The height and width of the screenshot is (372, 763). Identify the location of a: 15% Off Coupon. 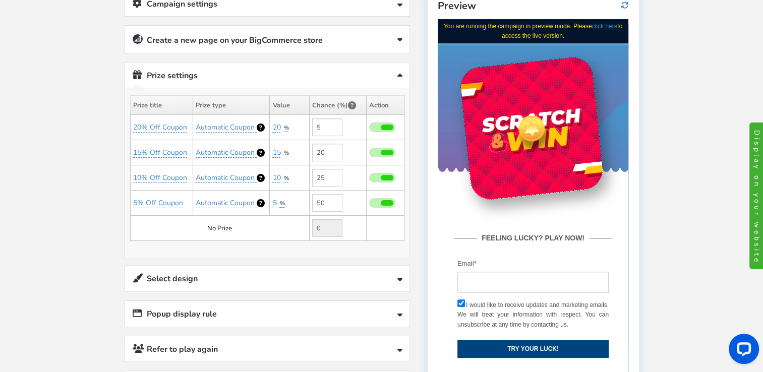
(160, 153).